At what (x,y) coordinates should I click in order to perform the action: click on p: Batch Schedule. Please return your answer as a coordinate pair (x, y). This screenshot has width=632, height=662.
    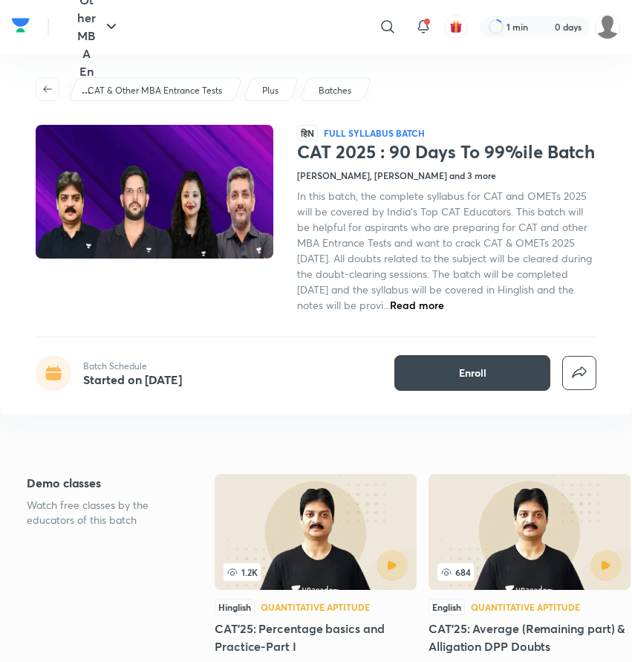
    Looking at the image, I should click on (132, 366).